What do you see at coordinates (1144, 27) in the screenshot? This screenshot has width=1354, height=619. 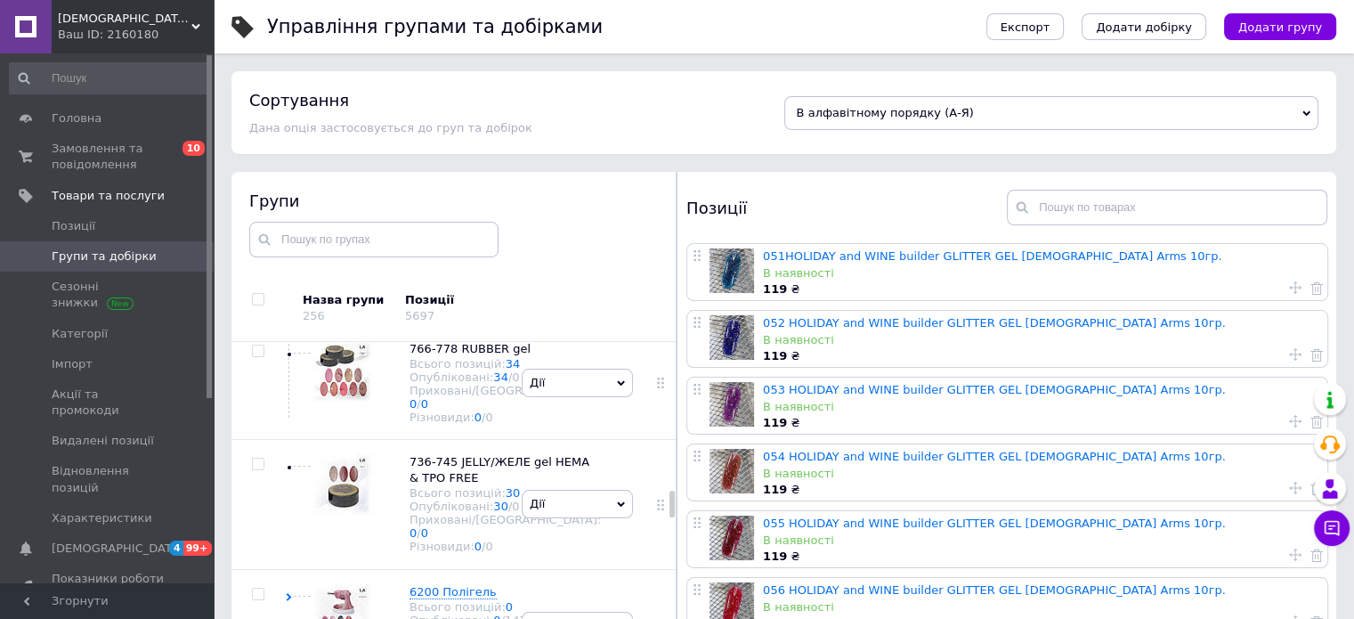 I see `span: Додати добірку` at bounding box center [1144, 27].